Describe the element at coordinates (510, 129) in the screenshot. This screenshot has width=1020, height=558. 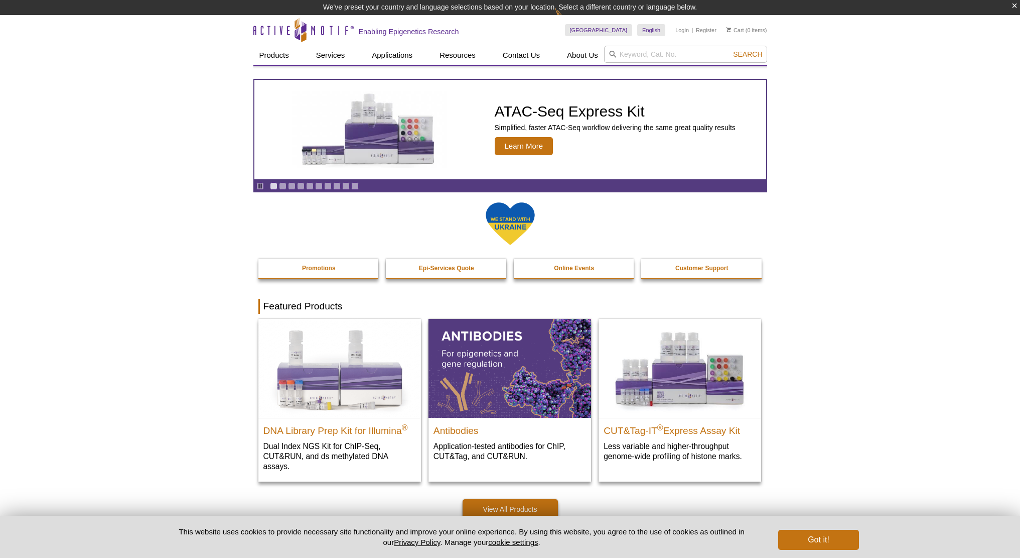
I see `article: ATAC-Seq Express Kit` at that location.